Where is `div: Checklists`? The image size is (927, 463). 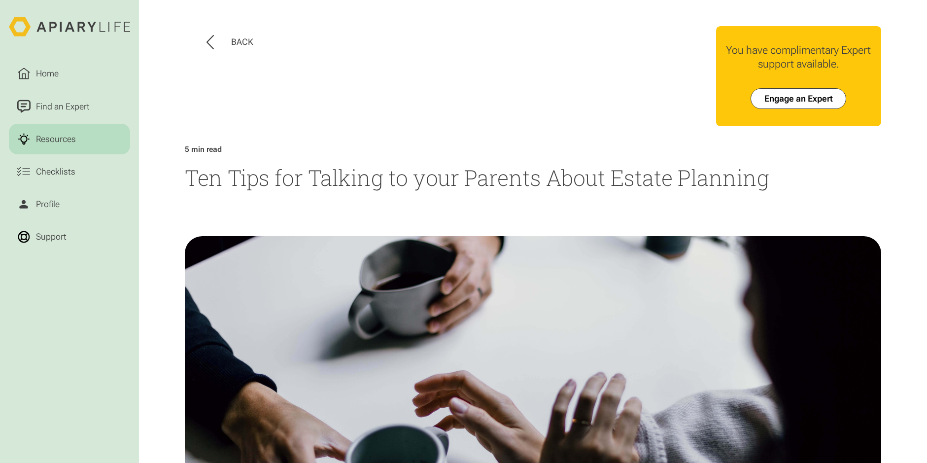
div: Checklists is located at coordinates (55, 172).